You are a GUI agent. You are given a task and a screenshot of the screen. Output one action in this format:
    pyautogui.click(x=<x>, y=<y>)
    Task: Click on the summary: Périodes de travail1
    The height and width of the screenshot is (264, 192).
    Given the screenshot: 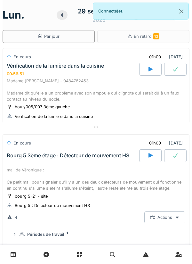 What is the action you would take?
    pyautogui.click(x=96, y=234)
    